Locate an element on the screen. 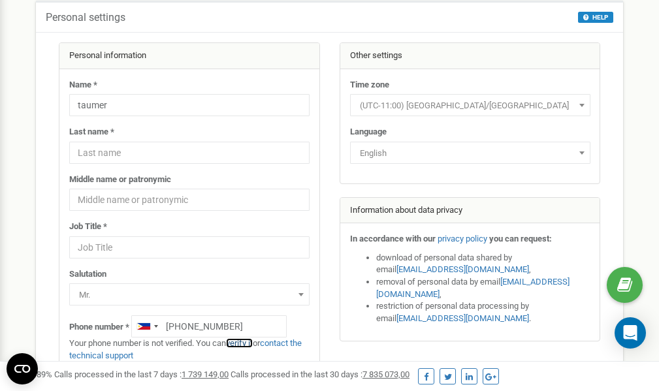 The width and height of the screenshot is (659, 391). p: Your phone number is not verified. You can or is located at coordinates (189, 350).